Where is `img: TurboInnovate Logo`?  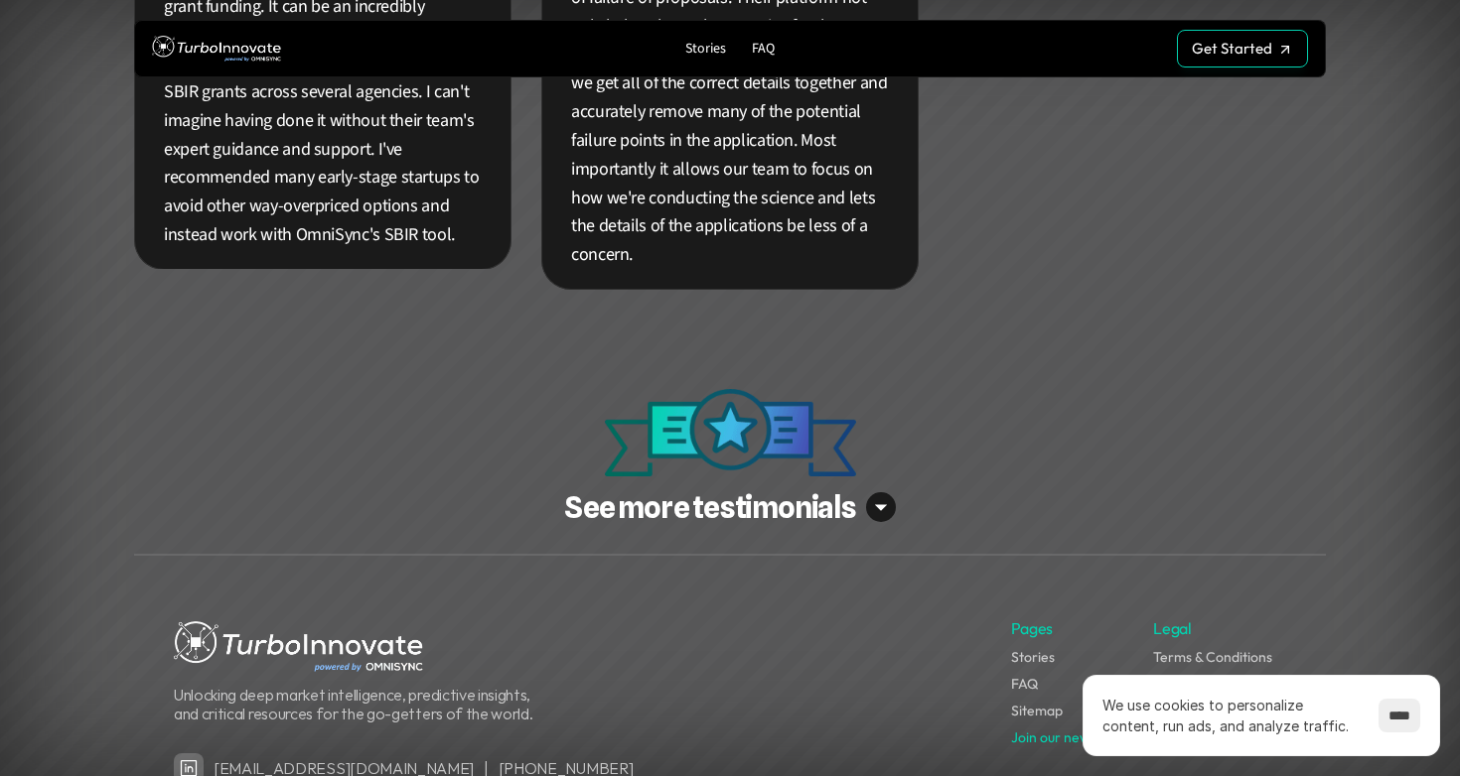
img: TurboInnovate Logo is located at coordinates (216, 49).